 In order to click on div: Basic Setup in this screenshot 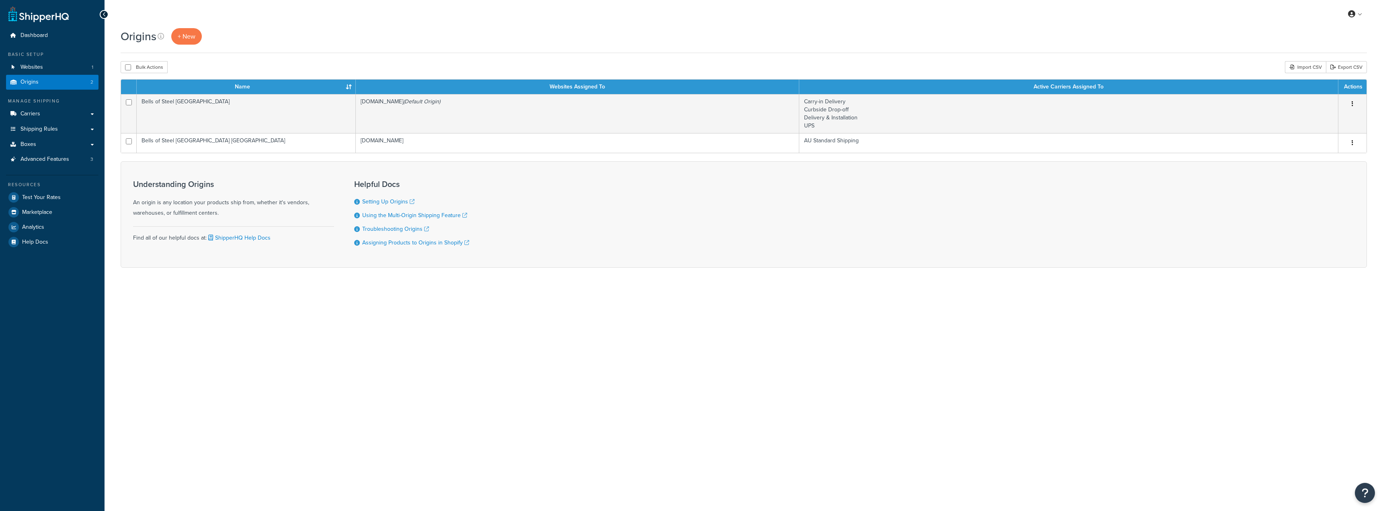, I will do `click(52, 54)`.